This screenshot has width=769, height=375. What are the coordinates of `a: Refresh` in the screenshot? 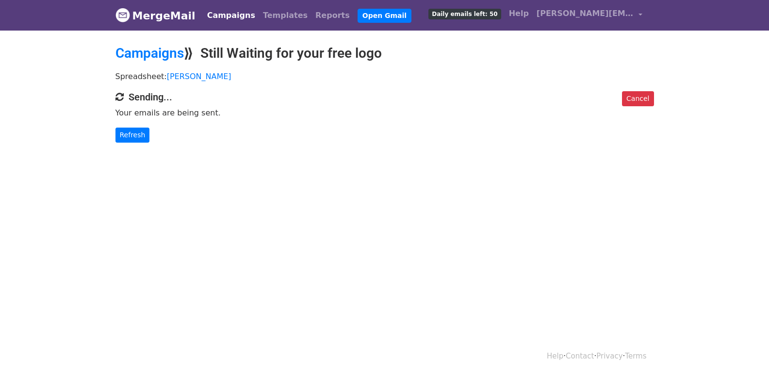 It's located at (132, 135).